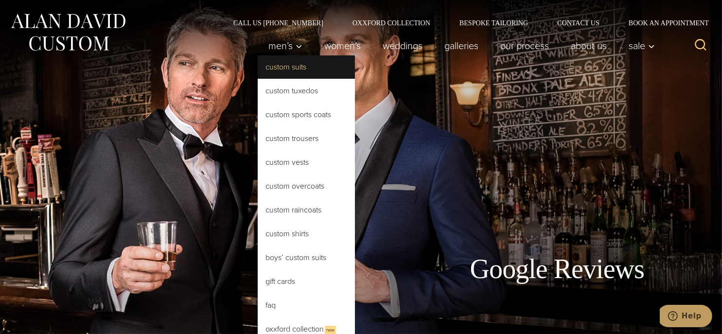 The image size is (722, 334). Describe the element at coordinates (578, 23) in the screenshot. I see `a: Contact Us` at that location.